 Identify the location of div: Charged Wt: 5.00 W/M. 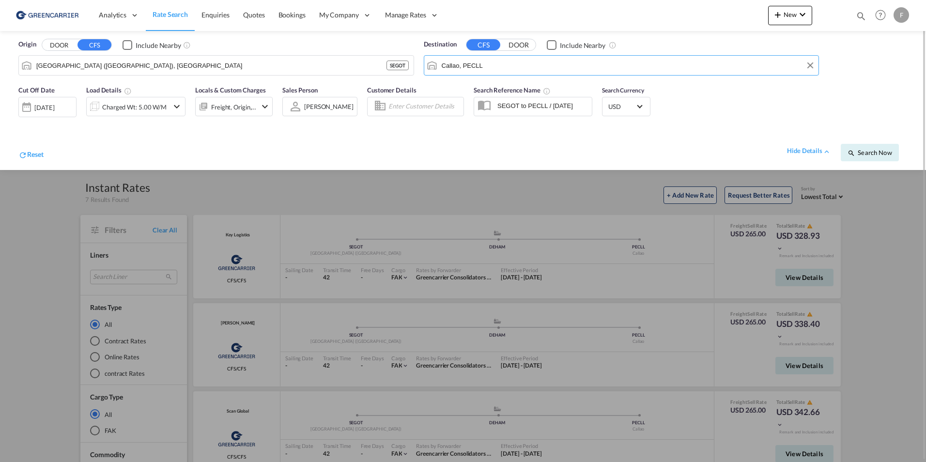
(134, 107).